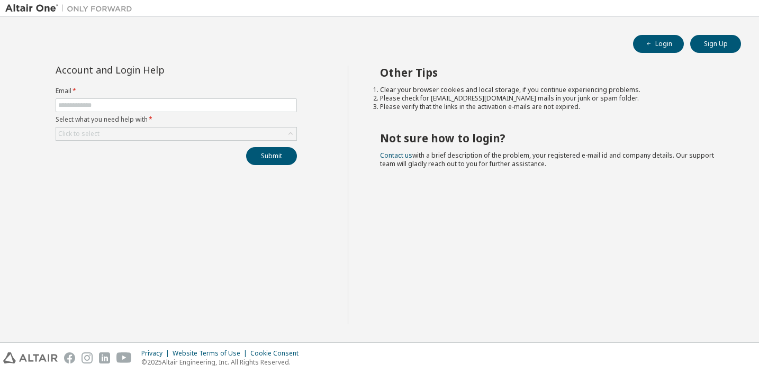  I want to click on div: Privacy, so click(157, 354).